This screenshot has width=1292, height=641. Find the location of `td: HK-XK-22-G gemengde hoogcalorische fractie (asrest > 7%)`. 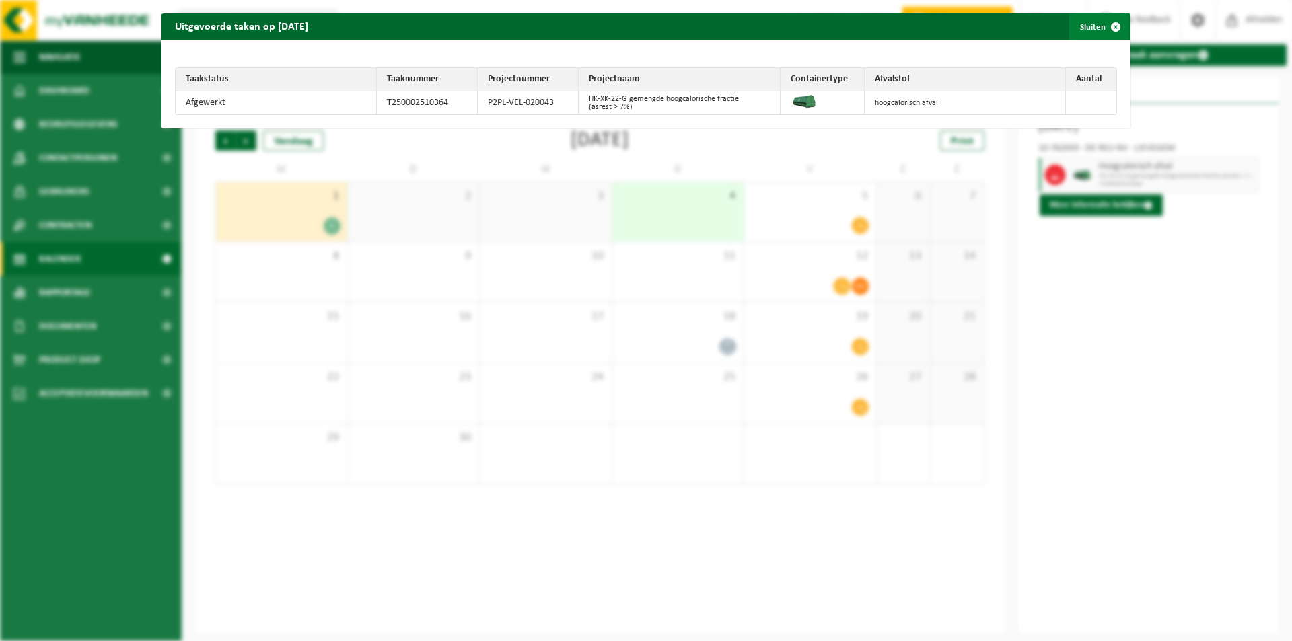

td: HK-XK-22-G gemengde hoogcalorische fractie (asrest > 7%) is located at coordinates (679, 103).